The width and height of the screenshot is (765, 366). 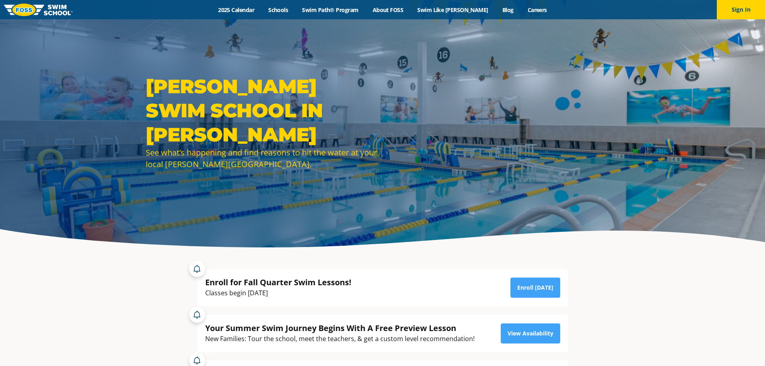 What do you see at coordinates (236, 10) in the screenshot?
I see `a: 2025 Calendar` at bounding box center [236, 10].